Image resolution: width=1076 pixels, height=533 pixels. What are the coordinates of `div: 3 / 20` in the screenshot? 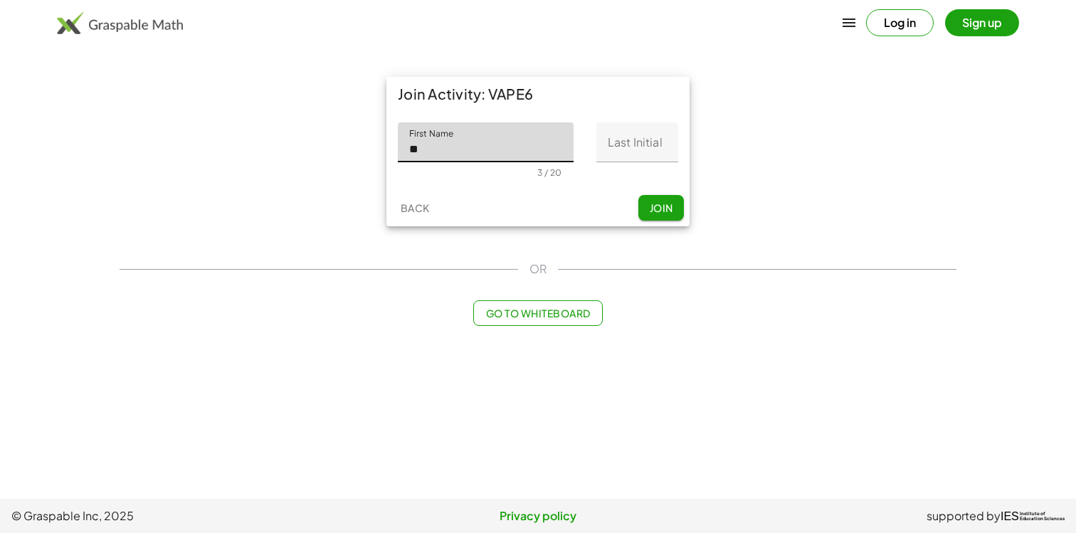 It's located at (550, 172).